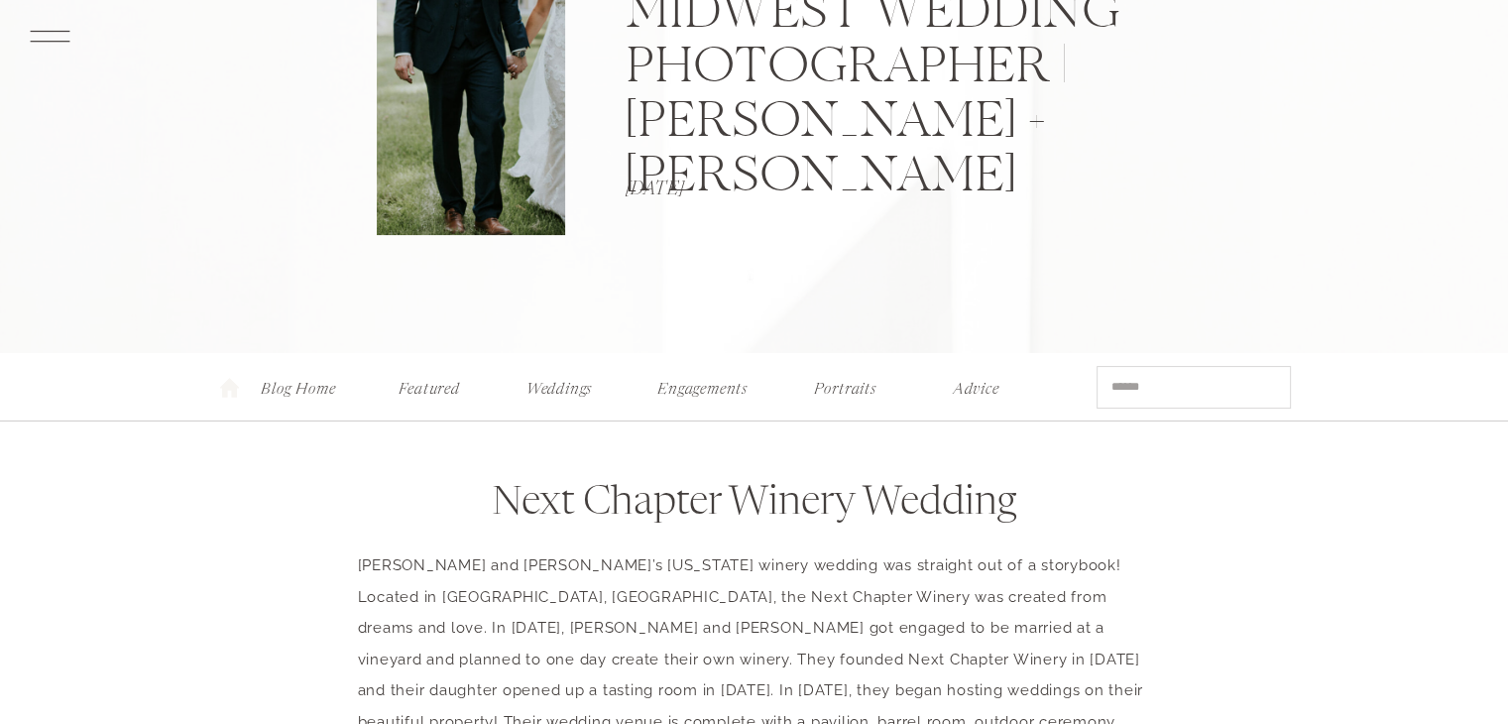 The image size is (1508, 724). I want to click on nav: Featured, so click(429, 384).